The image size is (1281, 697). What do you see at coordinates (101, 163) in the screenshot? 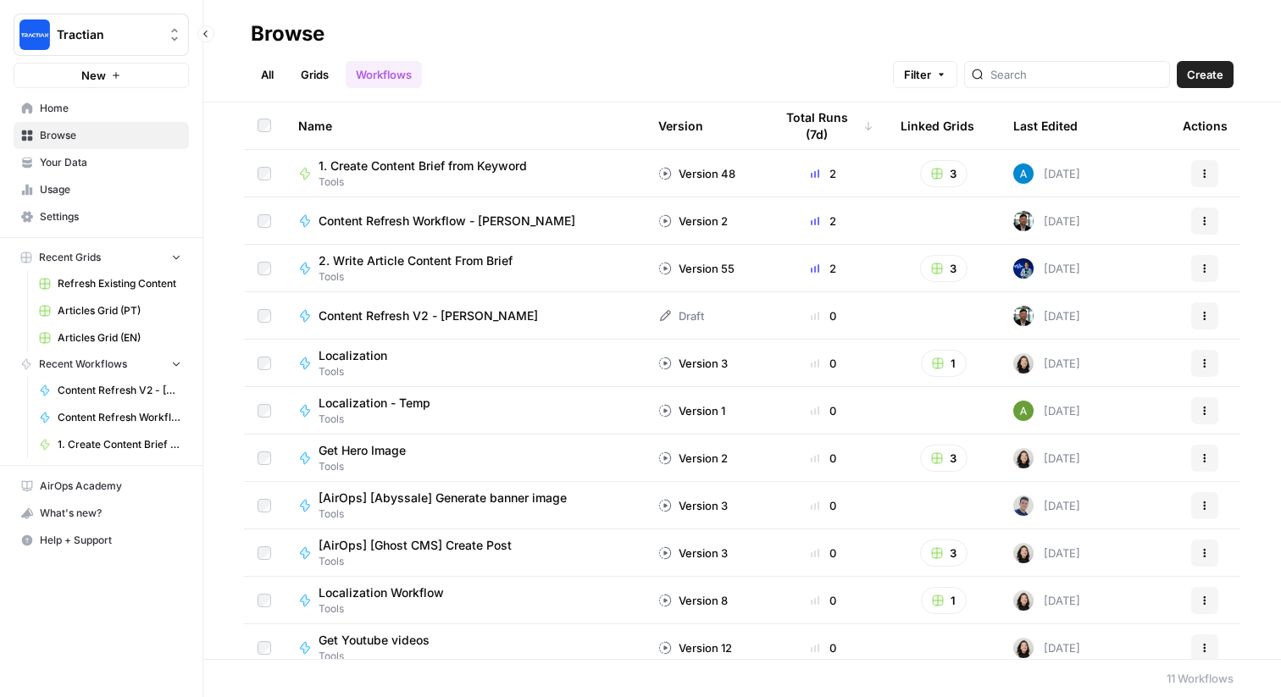
I see `a: Your Data` at bounding box center [101, 163].